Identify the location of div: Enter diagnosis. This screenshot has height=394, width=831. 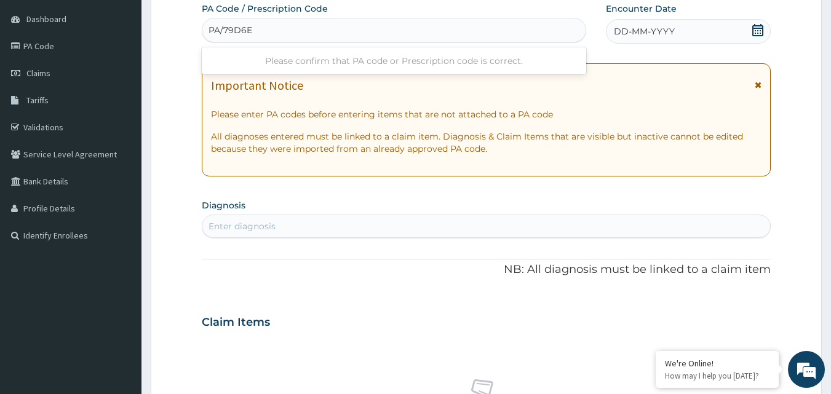
(242, 226).